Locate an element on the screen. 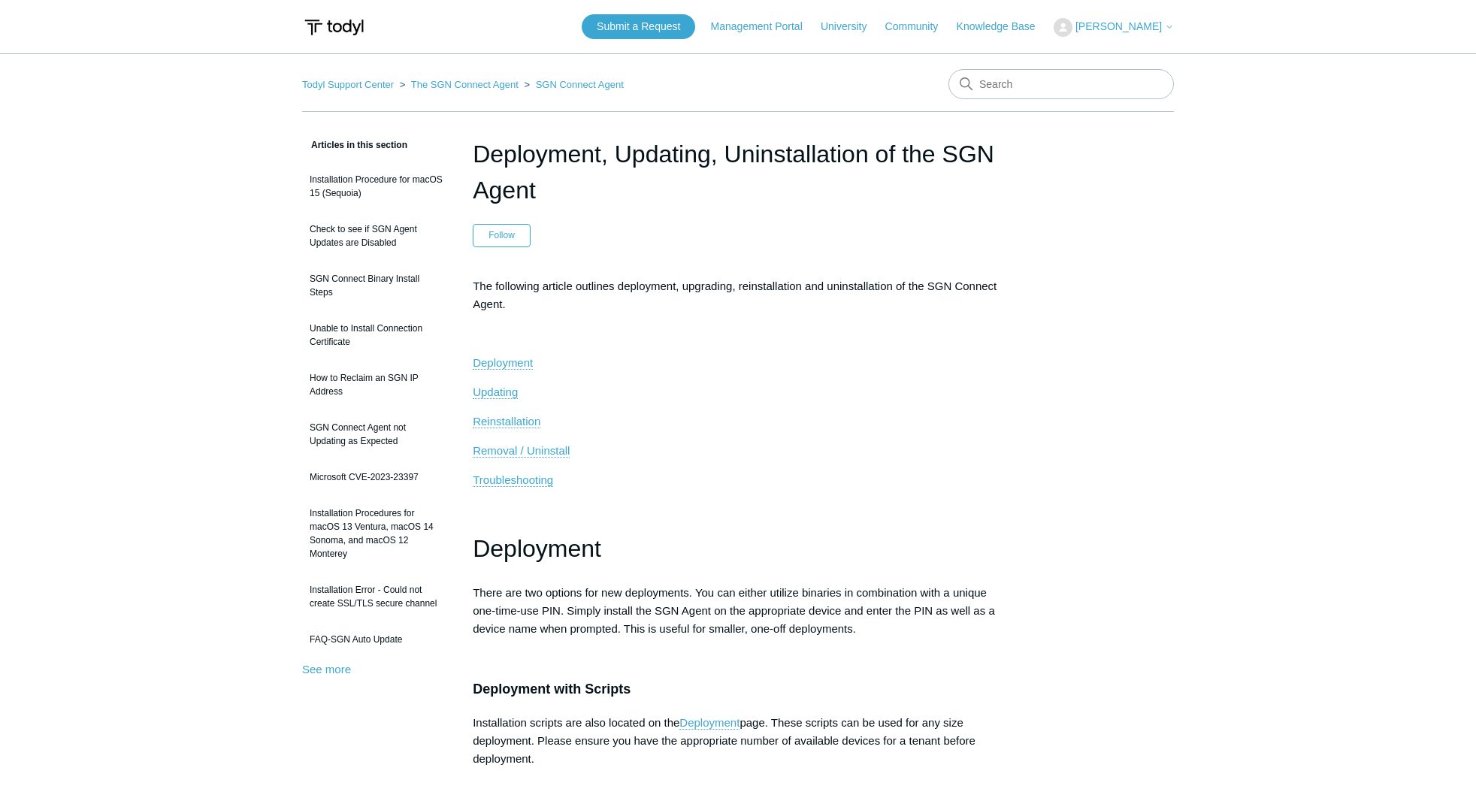 Image resolution: width=1476 pixels, height=801 pixels. a: How to Reclaim an SGN IP Address is located at coordinates (376, 385).